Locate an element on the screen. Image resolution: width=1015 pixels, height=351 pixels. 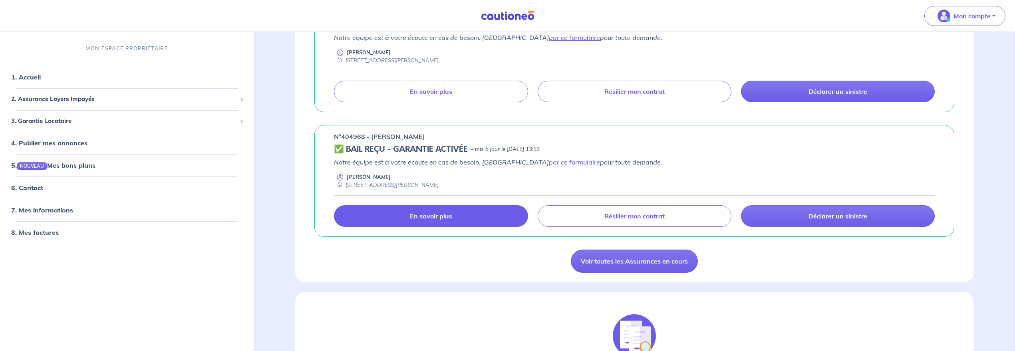
p: Mon compte is located at coordinates (972, 16).